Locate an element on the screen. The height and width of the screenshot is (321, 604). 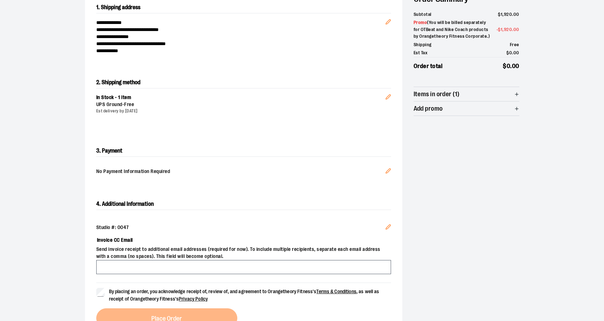
a: Terms & Conditions is located at coordinates (336, 292).